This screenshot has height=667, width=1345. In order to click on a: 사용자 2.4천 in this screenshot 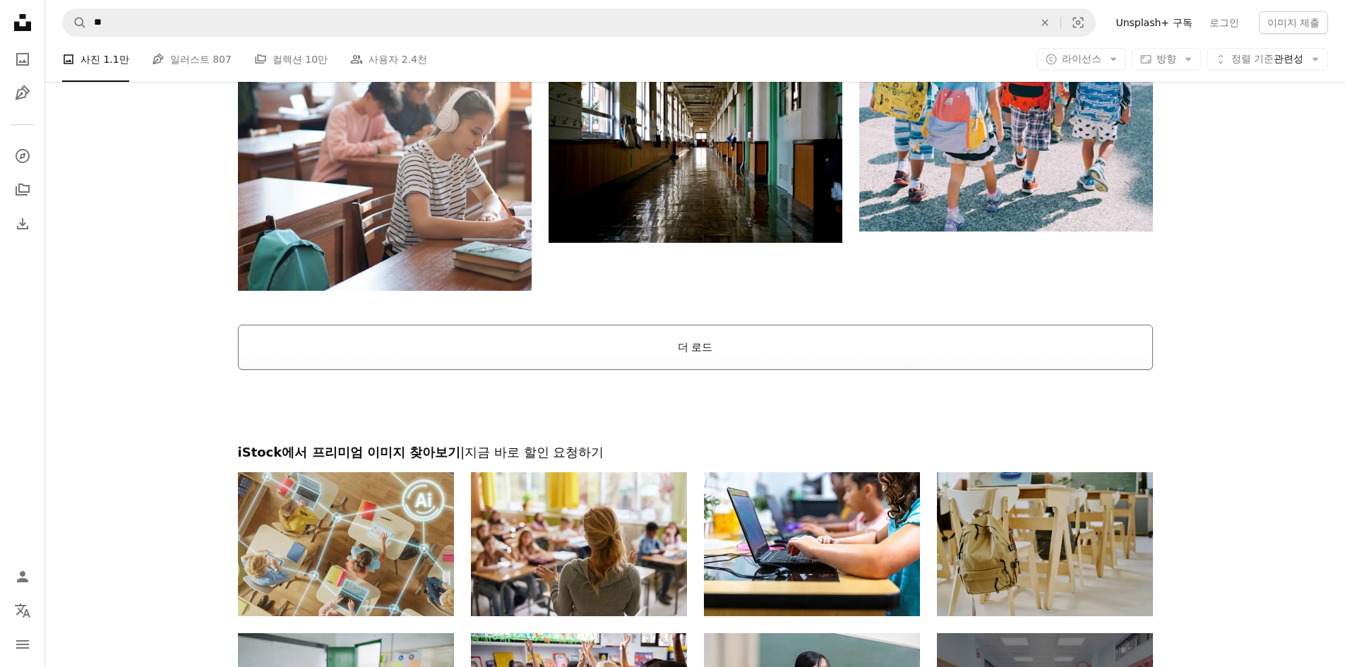, I will do `click(388, 59)`.